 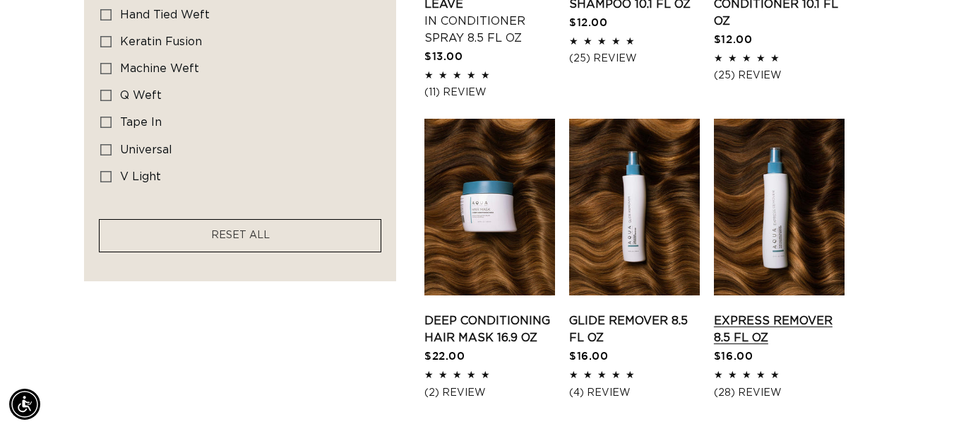 I want to click on div: Chat Widget, so click(x=919, y=395).